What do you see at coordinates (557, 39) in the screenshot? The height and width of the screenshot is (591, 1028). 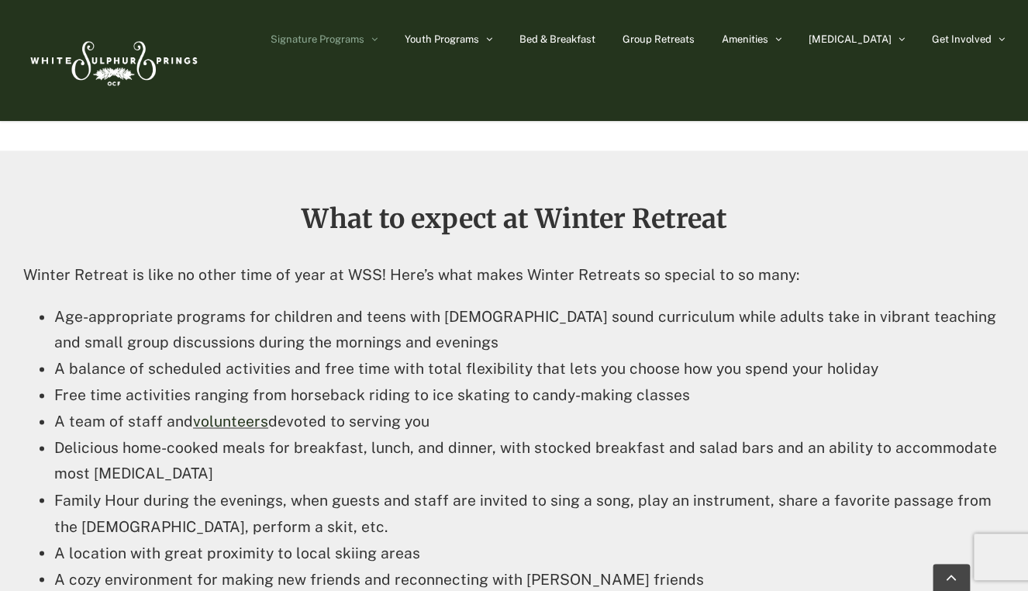 I see `span: Bed & Breakfast` at bounding box center [557, 39].